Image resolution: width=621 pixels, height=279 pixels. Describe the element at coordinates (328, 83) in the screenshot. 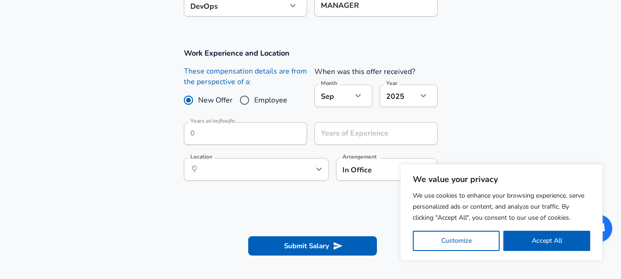

I see `label: Month` at that location.